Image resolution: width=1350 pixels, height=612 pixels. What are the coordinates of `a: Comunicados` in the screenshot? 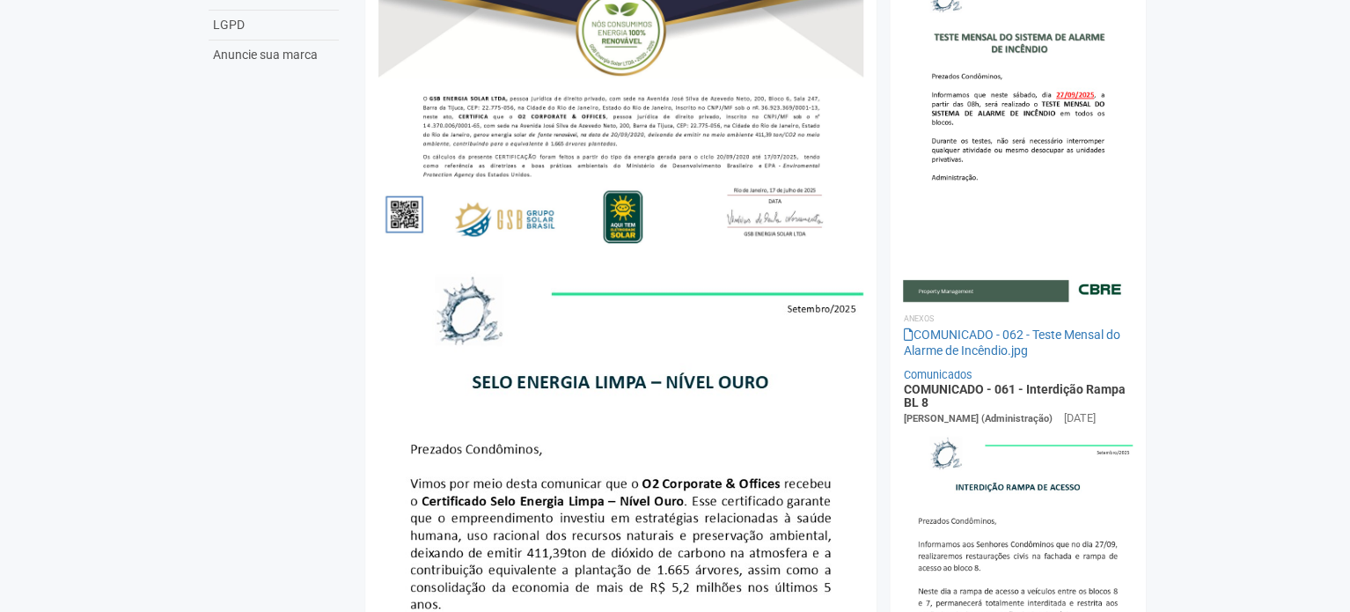 It's located at (937, 374).